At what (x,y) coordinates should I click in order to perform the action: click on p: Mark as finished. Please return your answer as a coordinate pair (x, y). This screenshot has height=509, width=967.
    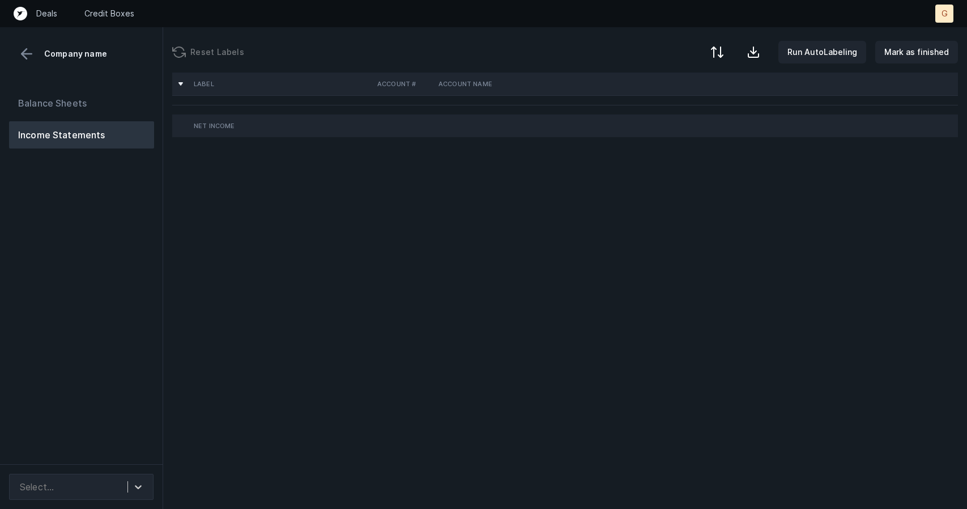
    Looking at the image, I should click on (917, 52).